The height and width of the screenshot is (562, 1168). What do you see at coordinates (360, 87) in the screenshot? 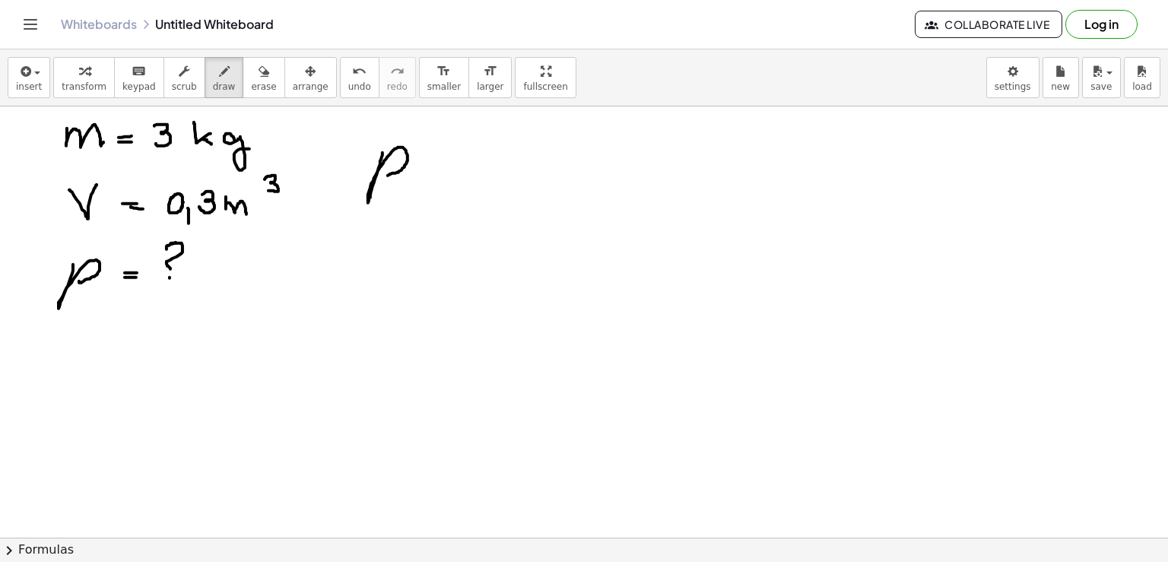
I see `span: undo` at bounding box center [360, 87].